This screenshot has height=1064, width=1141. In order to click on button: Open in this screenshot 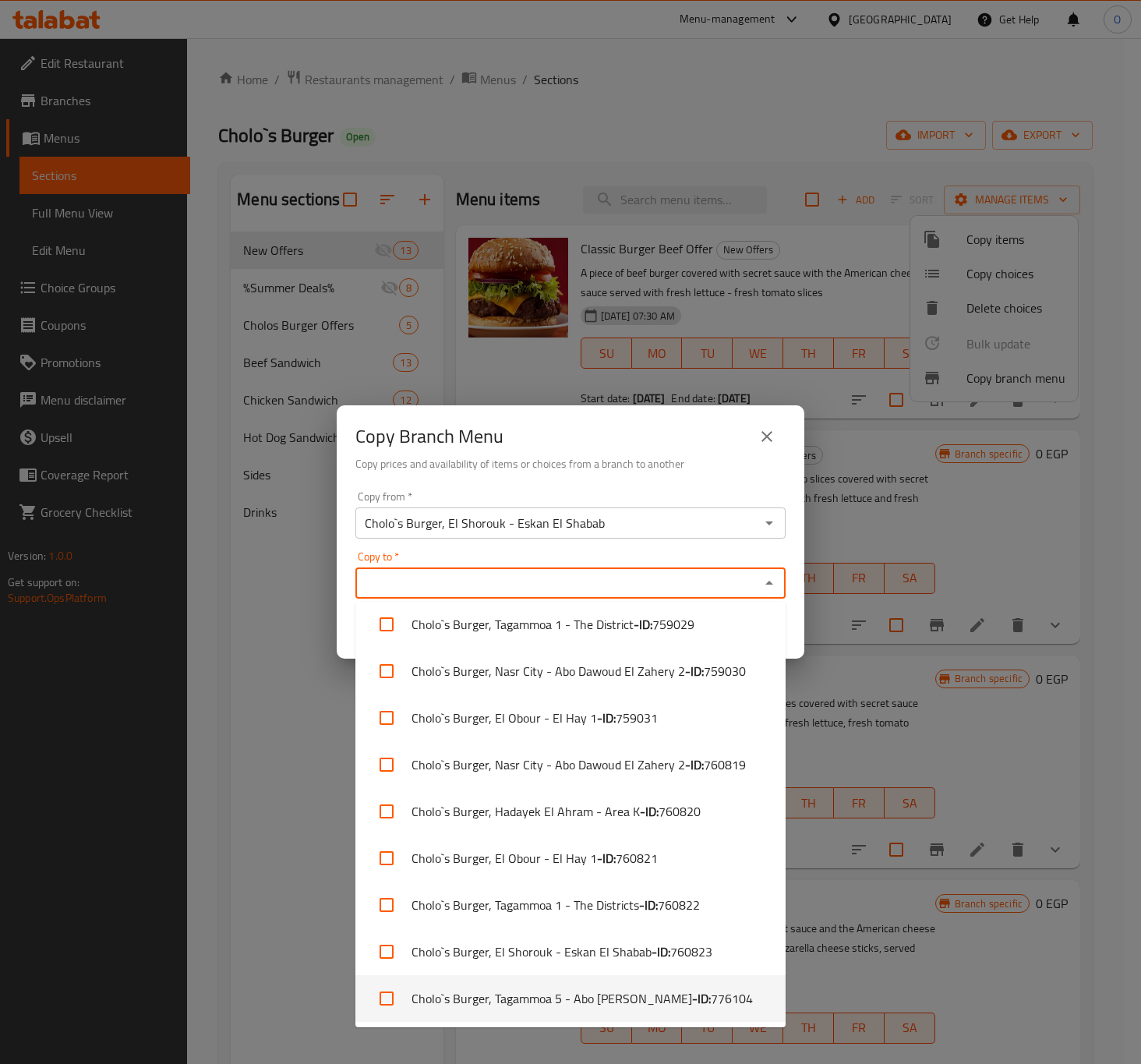, I will do `click(769, 523)`.